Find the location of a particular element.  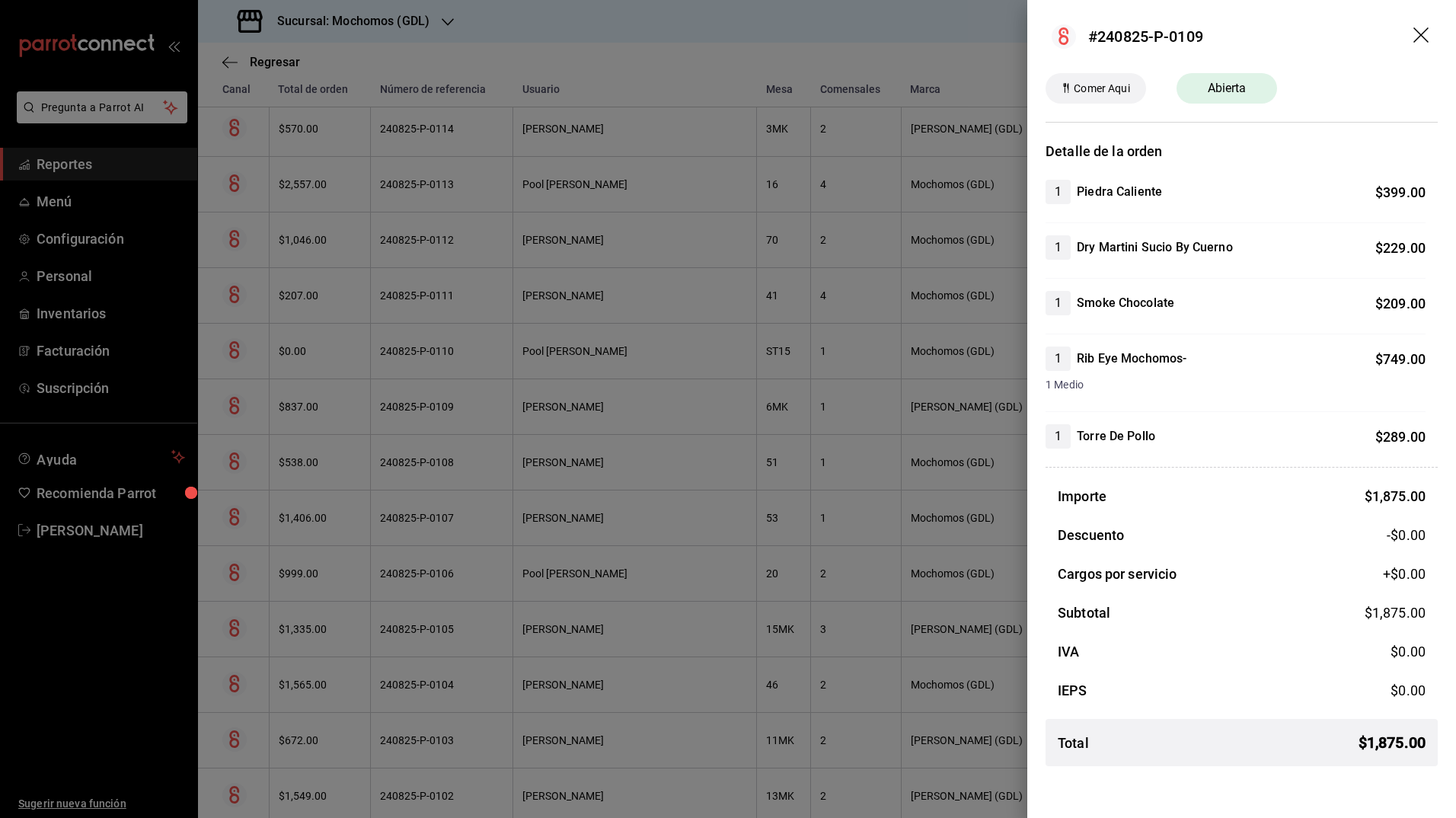

h3: Subtotal is located at coordinates (1084, 613).